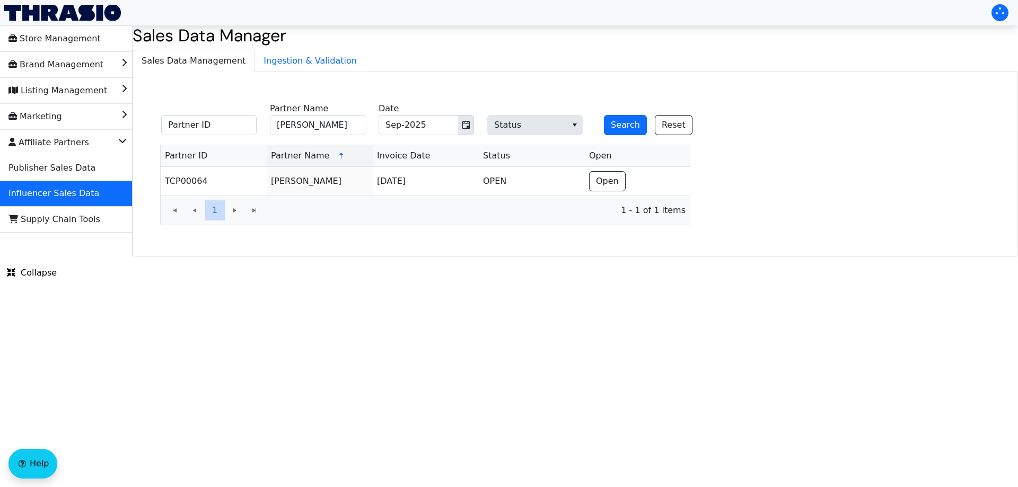  I want to click on span: Invoice Date, so click(404, 156).